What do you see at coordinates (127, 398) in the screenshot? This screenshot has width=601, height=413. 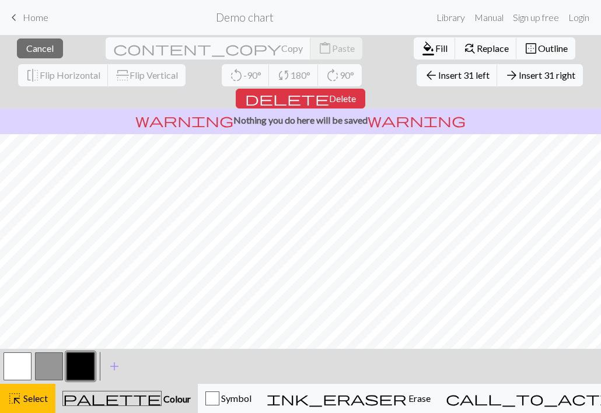 I see `button: Colour` at bounding box center [127, 398].